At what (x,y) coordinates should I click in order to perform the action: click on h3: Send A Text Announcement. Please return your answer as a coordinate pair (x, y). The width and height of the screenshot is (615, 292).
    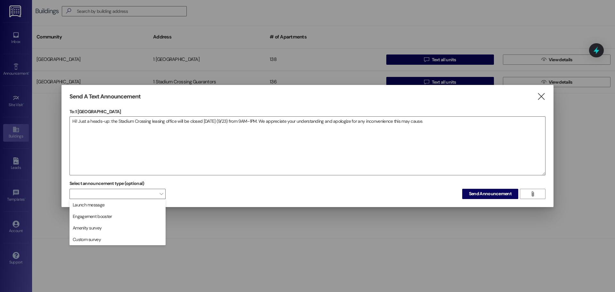
    Looking at the image, I should click on (105, 96).